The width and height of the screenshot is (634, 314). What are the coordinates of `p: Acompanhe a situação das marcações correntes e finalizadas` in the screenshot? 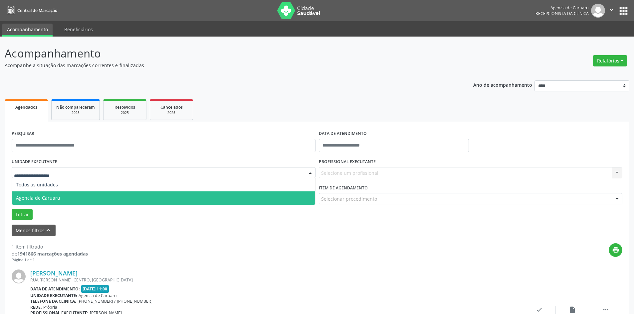 It's located at (223, 65).